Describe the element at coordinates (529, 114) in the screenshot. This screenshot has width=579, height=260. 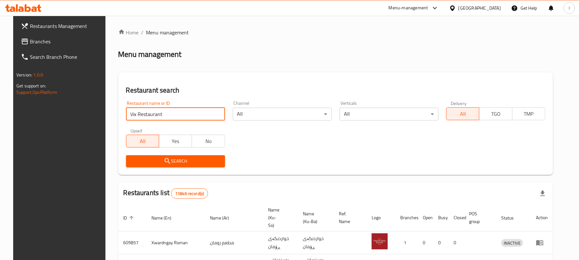
I see `button: TMP` at that location.